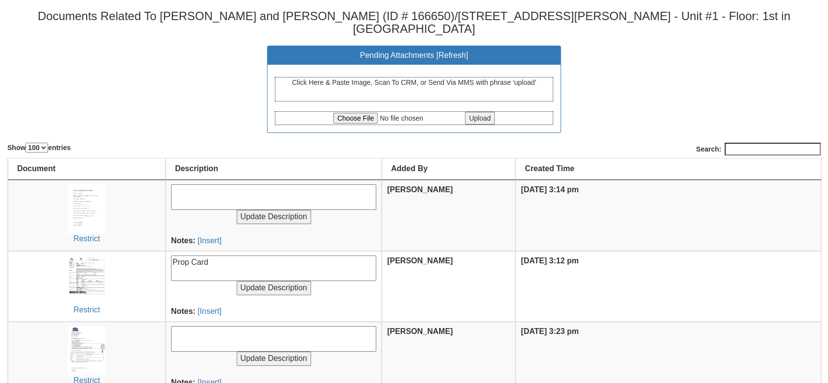  Describe the element at coordinates (86, 350) in the screenshot. I see `img: uid(148)-7fa53574-4b55-6d96-8e4b-3ff81f5cf105.jpg` at that location.